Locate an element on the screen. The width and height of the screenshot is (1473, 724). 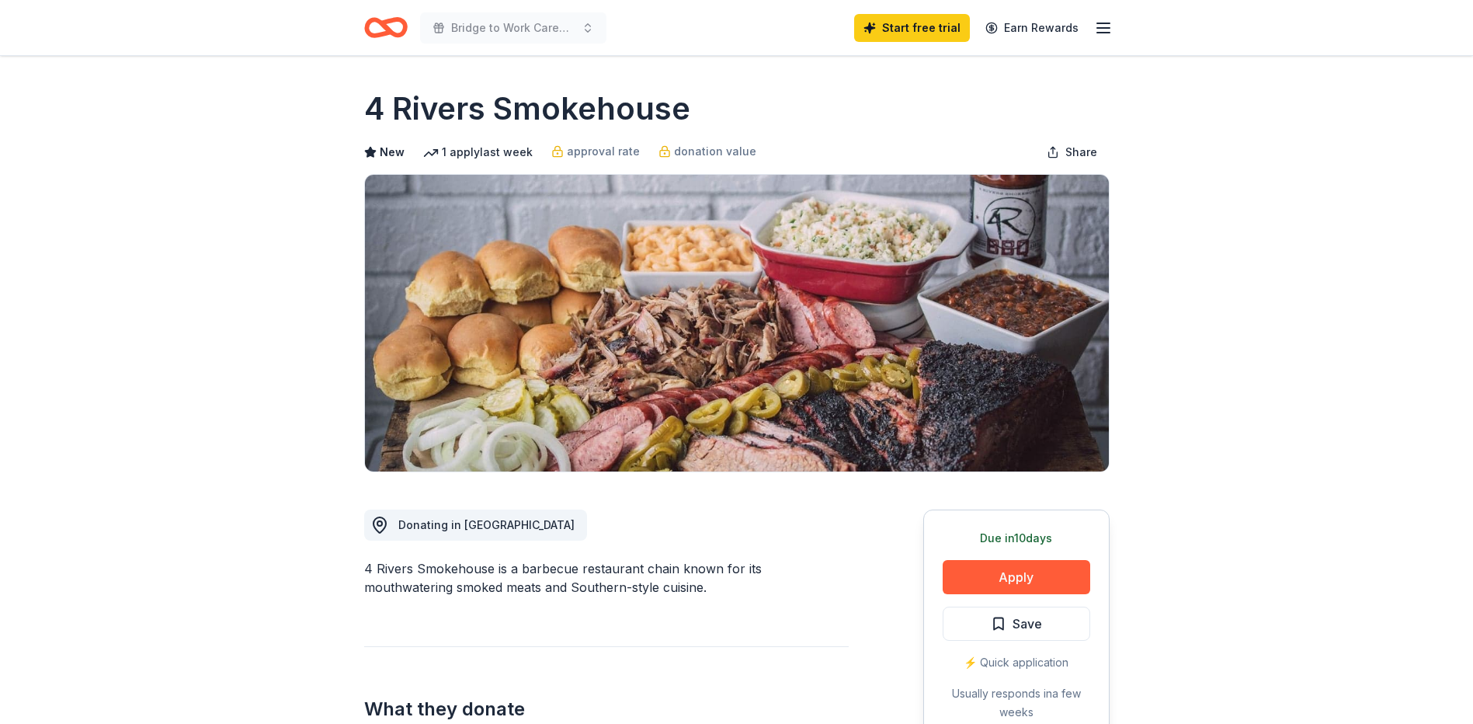
span: Save is located at coordinates (1027, 623).